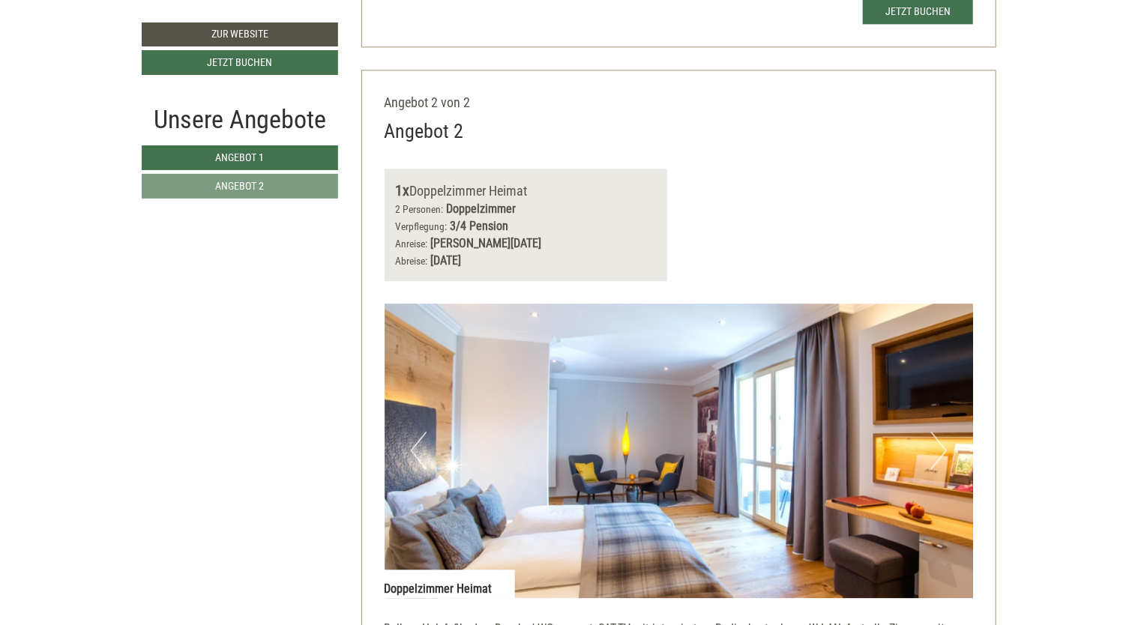  Describe the element at coordinates (679, 450) in the screenshot. I see `img: image` at that location.